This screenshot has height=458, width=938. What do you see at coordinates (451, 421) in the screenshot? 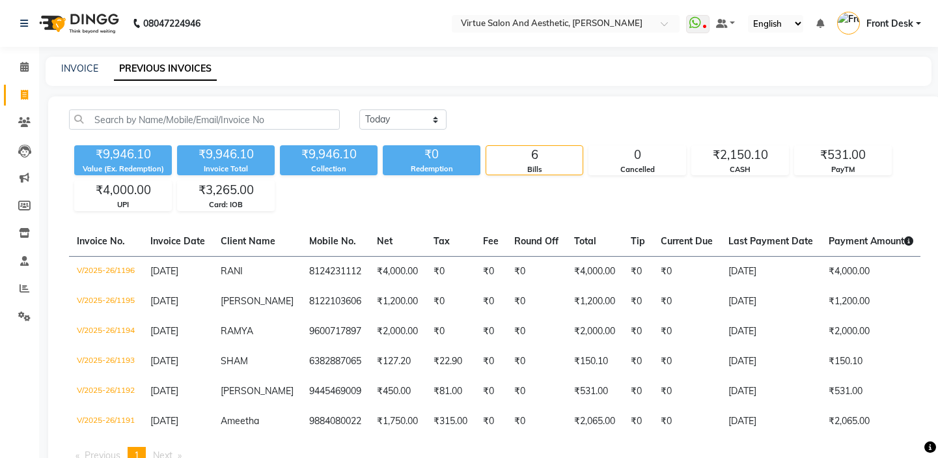
I see `td: ₹315.00` at bounding box center [451, 421].